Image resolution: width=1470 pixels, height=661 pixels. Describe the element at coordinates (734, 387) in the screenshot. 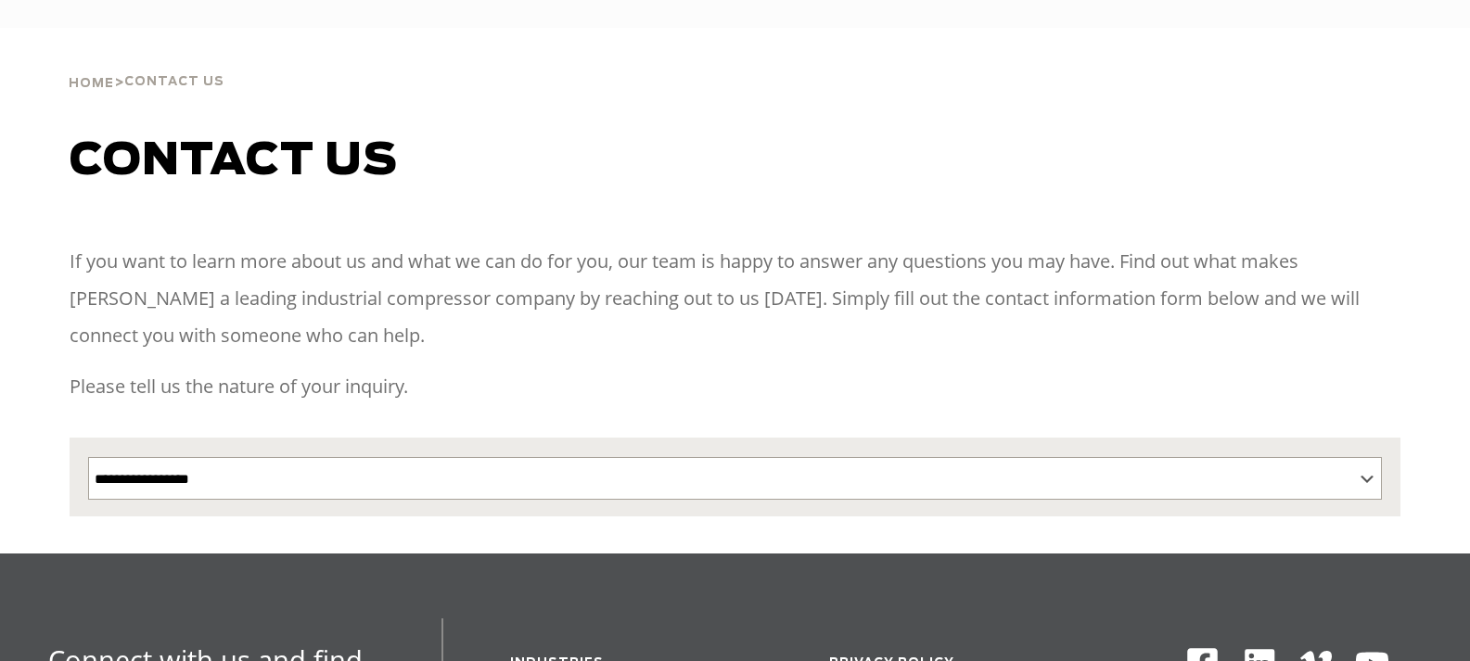

I see `p: Please tell us the nature of your inquiry.` at that location.